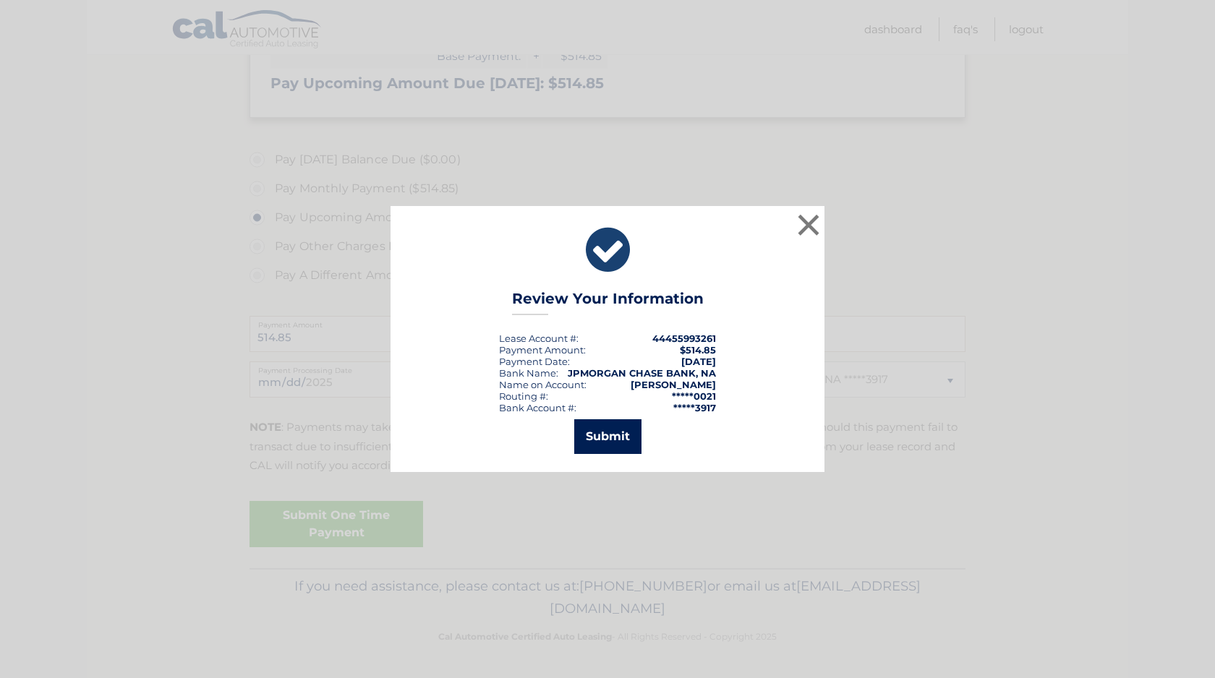 Image resolution: width=1215 pixels, height=678 pixels. Describe the element at coordinates (608, 437) in the screenshot. I see `button: Submit` at that location.